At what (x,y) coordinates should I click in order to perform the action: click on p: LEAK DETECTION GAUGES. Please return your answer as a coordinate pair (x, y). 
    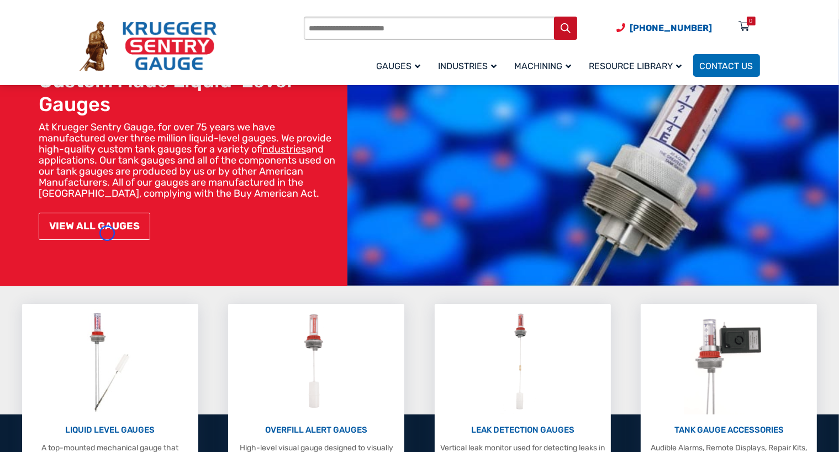
    Looking at the image, I should click on (523, 430).